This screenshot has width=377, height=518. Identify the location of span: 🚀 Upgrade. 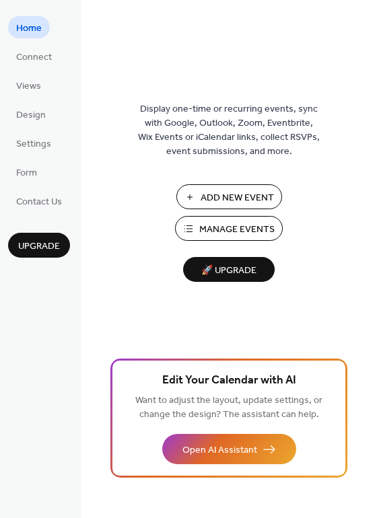
(229, 270).